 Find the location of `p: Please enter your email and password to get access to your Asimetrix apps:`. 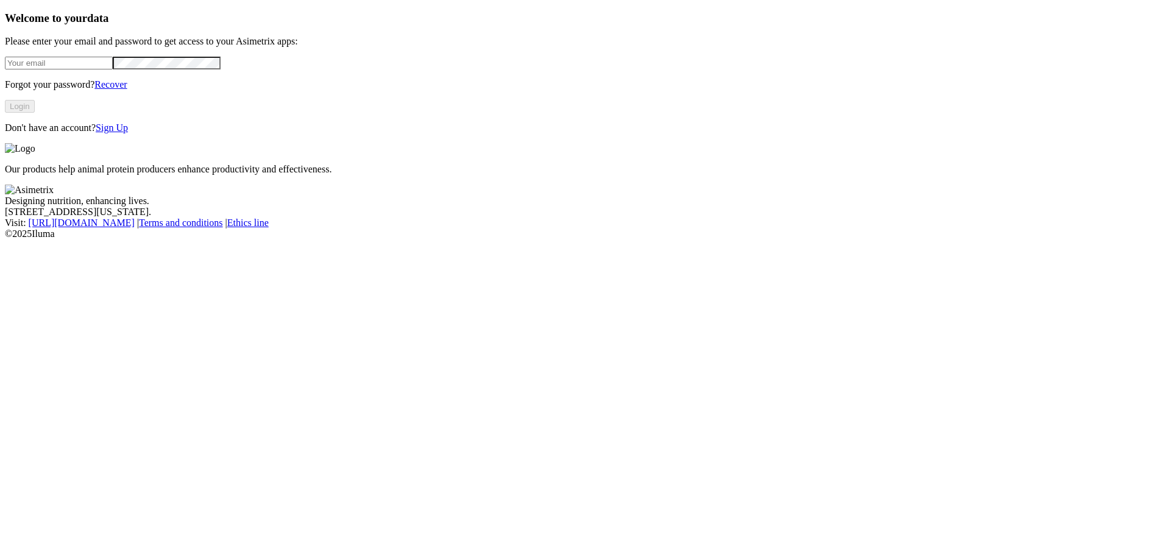

p: Please enter your email and password to get access to your Asimetrix apps: is located at coordinates (585, 41).